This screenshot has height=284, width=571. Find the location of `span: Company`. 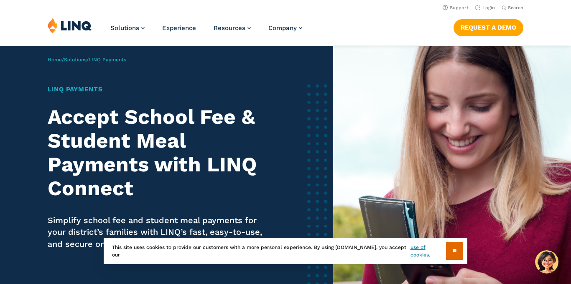

span: Company is located at coordinates (282, 28).